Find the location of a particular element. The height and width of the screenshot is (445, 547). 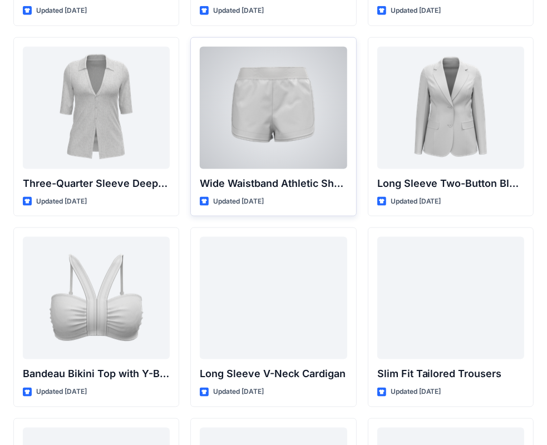

a: Long Sleeve V-Neck Cardigan is located at coordinates (273, 298).